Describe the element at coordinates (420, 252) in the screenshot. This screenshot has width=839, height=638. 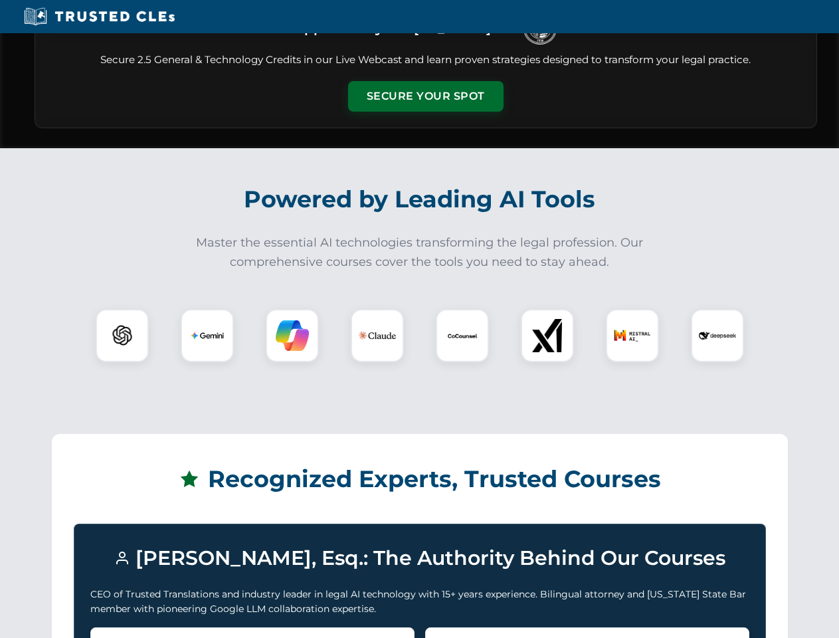
I see `p: Master the essential AI technologies transforming the legal profession. Our comprehensive courses...` at that location.